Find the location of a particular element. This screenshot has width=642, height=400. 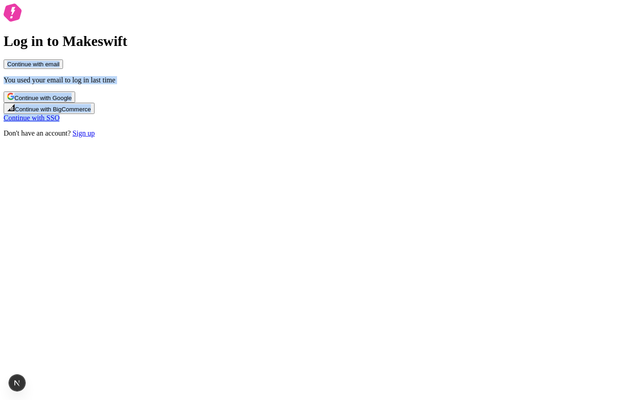

p: You used your email to log in last time is located at coordinates (321, 80).